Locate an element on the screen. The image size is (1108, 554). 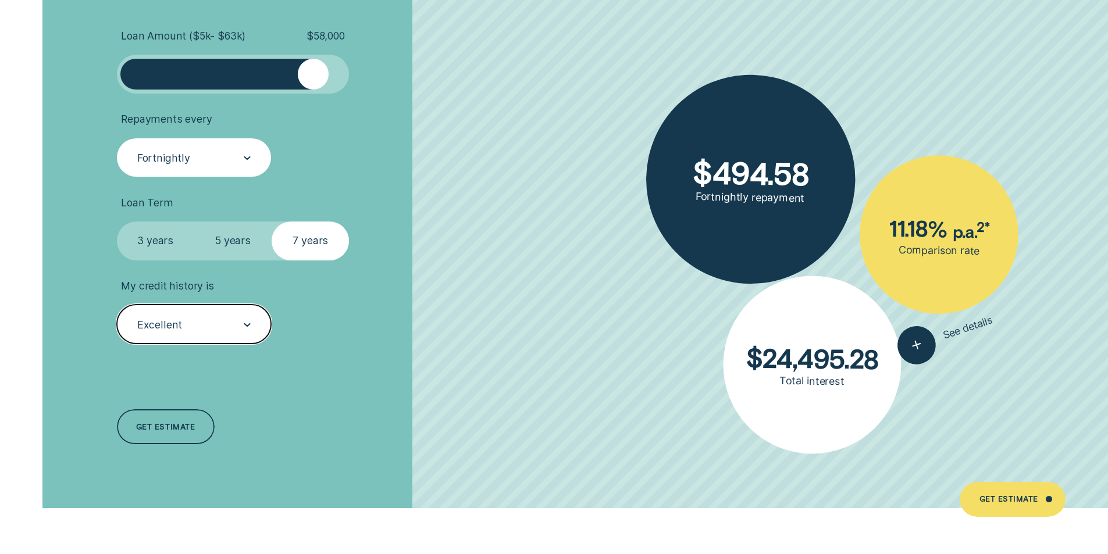
span: My credit history is is located at coordinates (167, 286).